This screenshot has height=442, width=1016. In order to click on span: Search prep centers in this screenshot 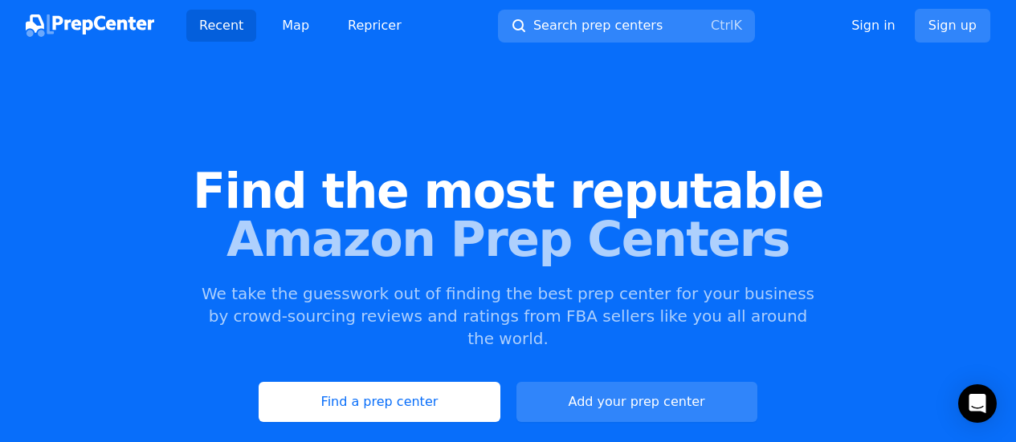, I will do `click(597, 26)`.